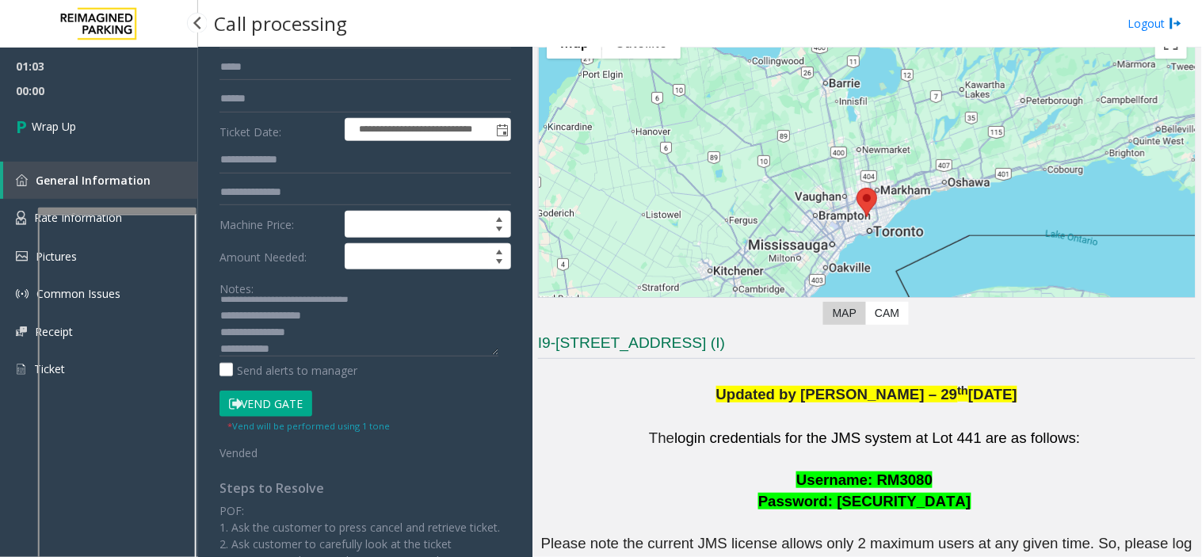  What do you see at coordinates (239, 452) in the screenshot?
I see `span: Vended` at bounding box center [239, 452].